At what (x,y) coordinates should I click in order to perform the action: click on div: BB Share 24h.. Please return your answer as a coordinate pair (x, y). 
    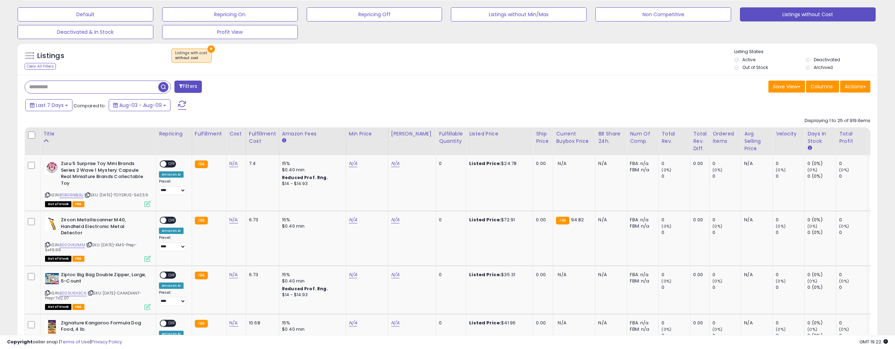
    Looking at the image, I should click on (611, 137).